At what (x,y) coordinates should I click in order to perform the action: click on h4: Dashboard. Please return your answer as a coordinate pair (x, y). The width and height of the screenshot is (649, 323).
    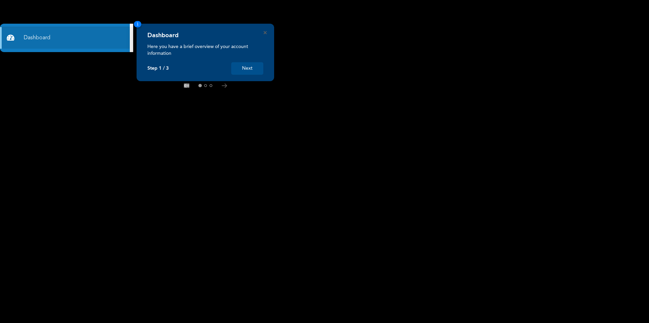
    Looking at the image, I should click on (163, 35).